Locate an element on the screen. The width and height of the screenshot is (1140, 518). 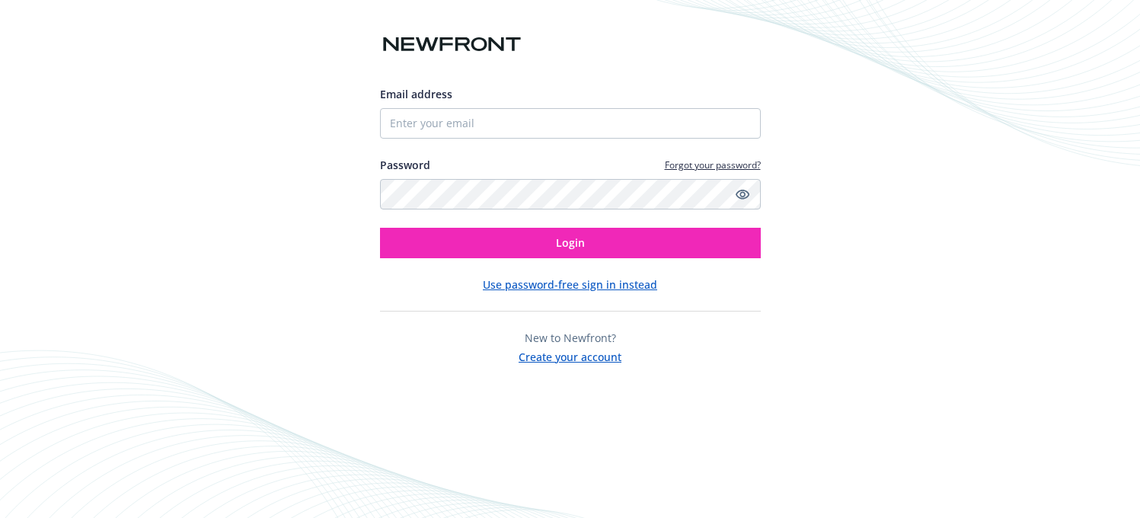
span: New to Newfront? is located at coordinates (570, 337).